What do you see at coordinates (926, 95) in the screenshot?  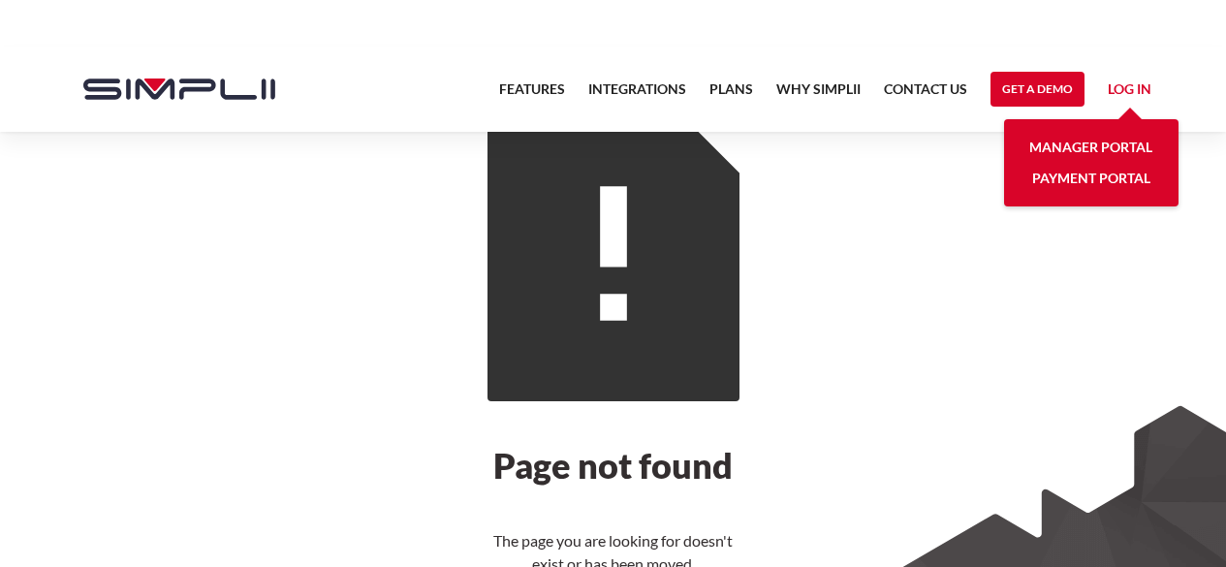 I see `a: Contact US` at bounding box center [926, 95].